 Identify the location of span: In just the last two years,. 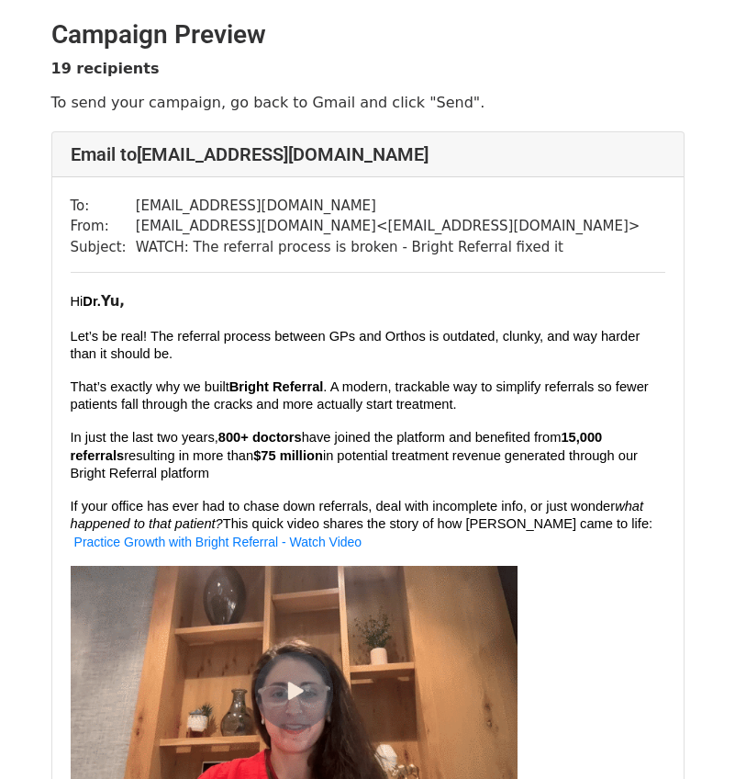
(144, 437).